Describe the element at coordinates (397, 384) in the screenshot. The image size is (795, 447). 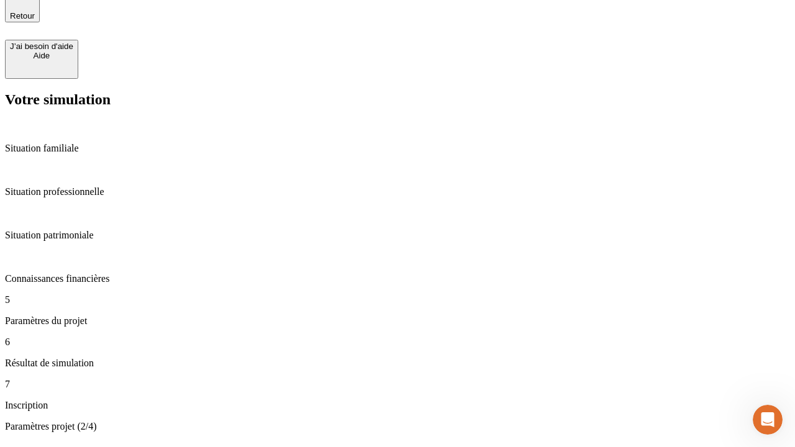
I see `p: 7` at that location.